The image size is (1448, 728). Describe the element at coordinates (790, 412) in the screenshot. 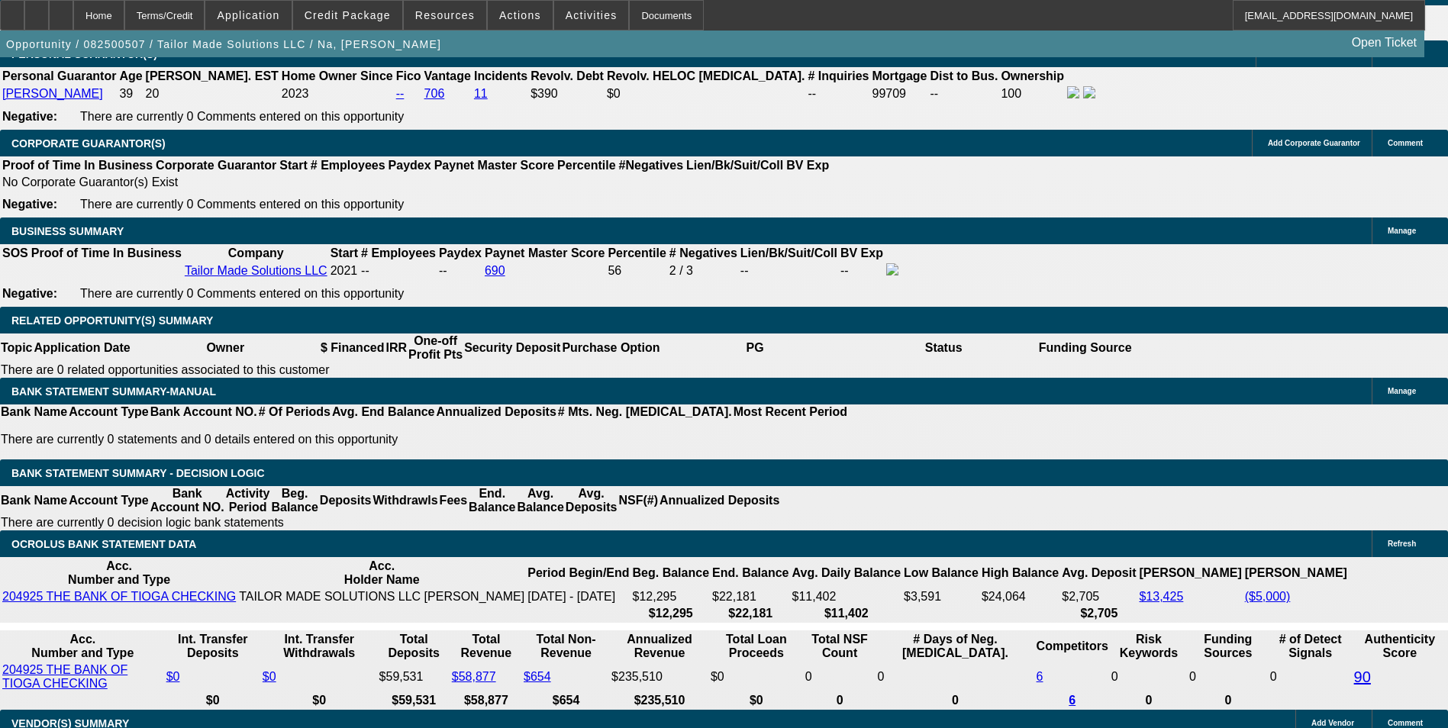

I see `th: Most Recent Period` at that location.